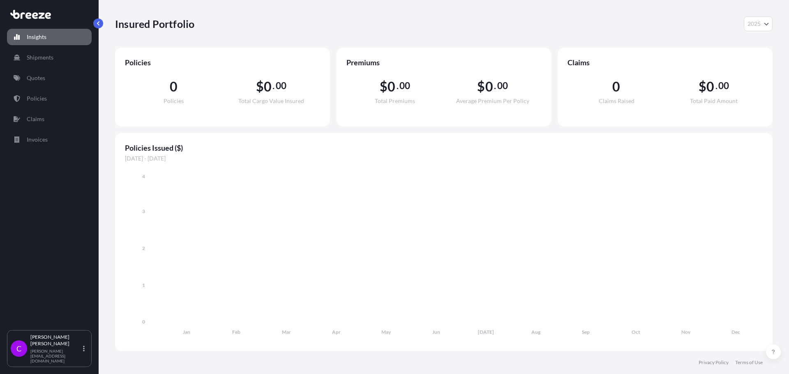 The height and width of the screenshot is (374, 789). Describe the element at coordinates (714, 101) in the screenshot. I see `span: Total Paid Amount` at that location.